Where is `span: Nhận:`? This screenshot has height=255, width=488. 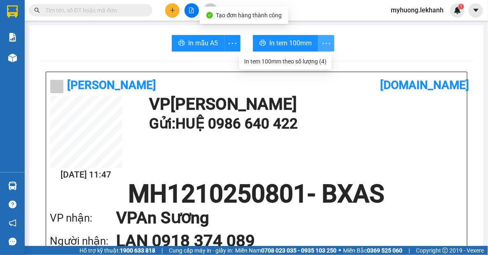
span: Nhận: is located at coordinates (89, 12).